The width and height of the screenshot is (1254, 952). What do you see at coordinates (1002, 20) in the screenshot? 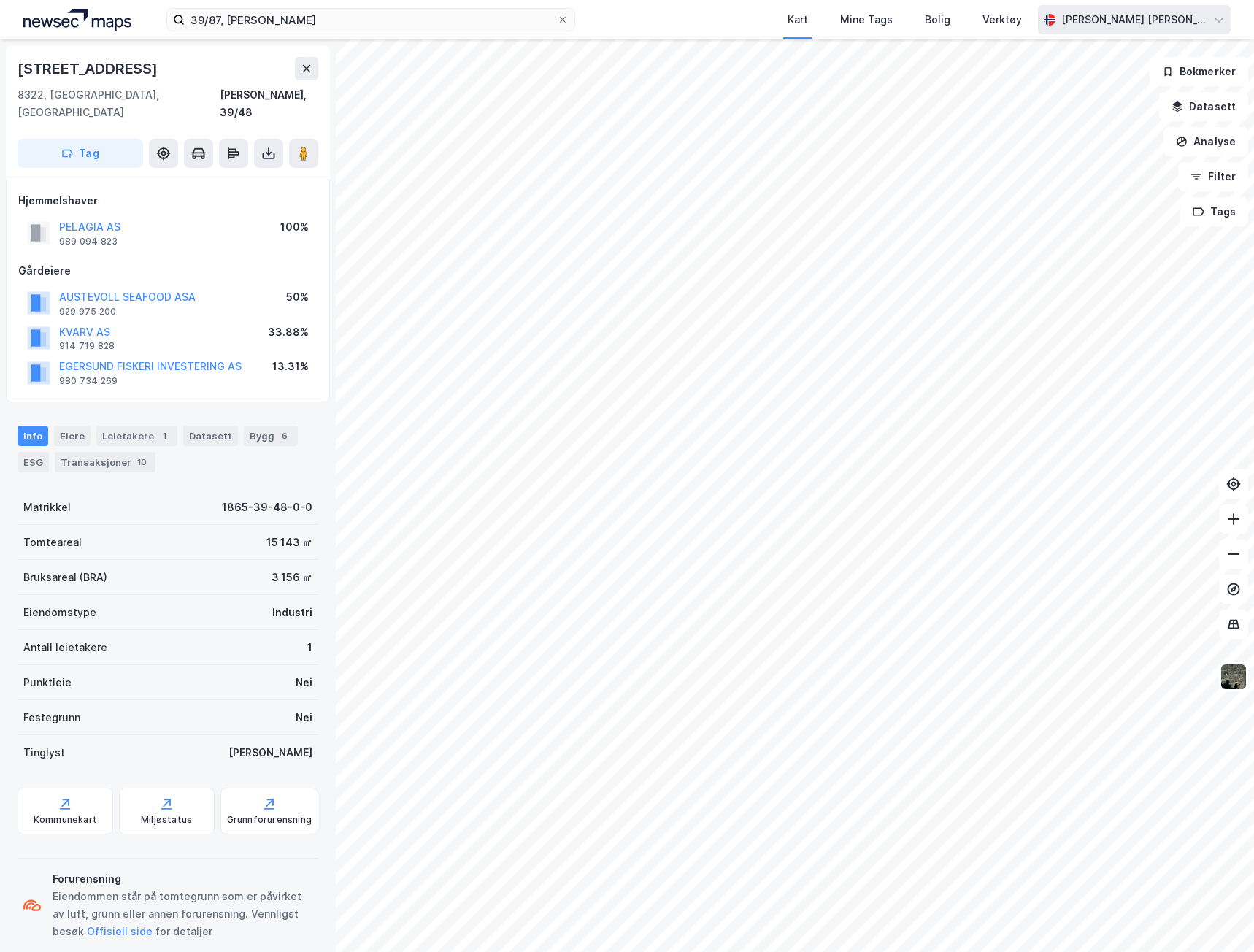
I see `div: Verktøy` at bounding box center [1002, 20].